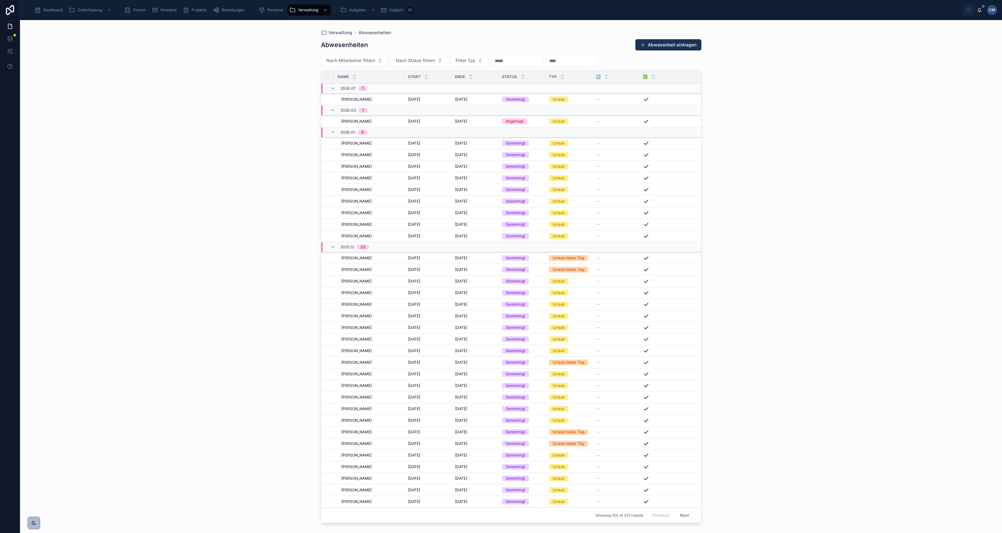 The height and width of the screenshot is (533, 1002). What do you see at coordinates (53, 10) in the screenshot?
I see `span: Dashboard` at bounding box center [53, 10].